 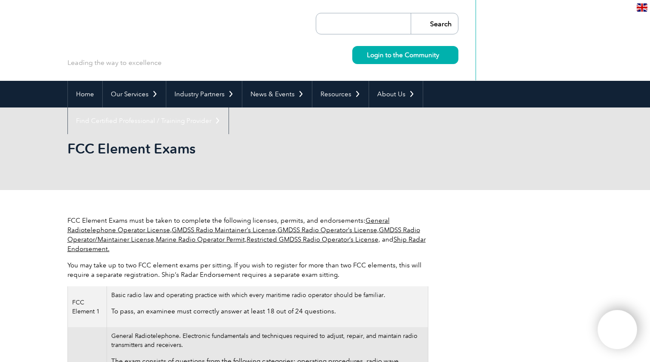 I want to click on a: Industry Partners, so click(x=204, y=94).